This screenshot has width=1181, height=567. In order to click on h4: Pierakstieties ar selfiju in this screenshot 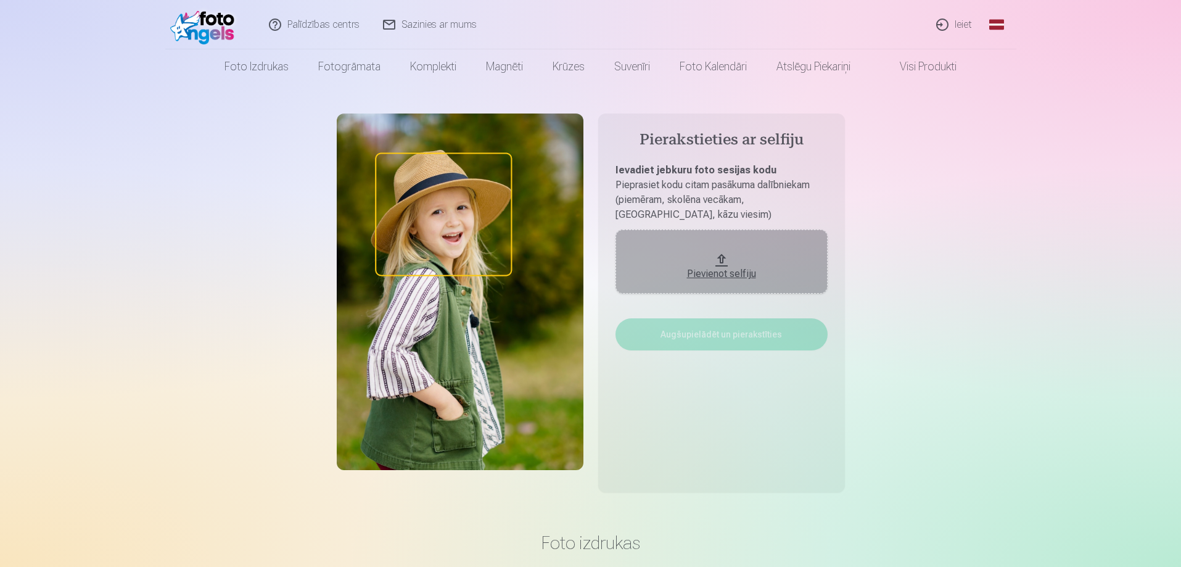, I will do `click(722, 141)`.